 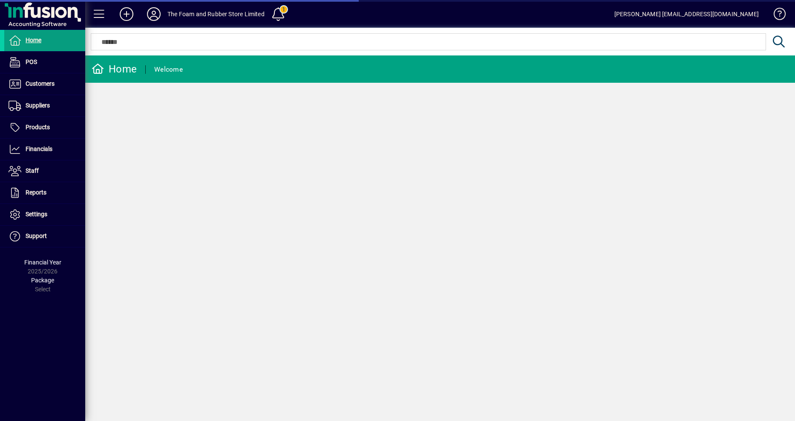 What do you see at coordinates (33, 40) in the screenshot?
I see `span: Home` at bounding box center [33, 40].